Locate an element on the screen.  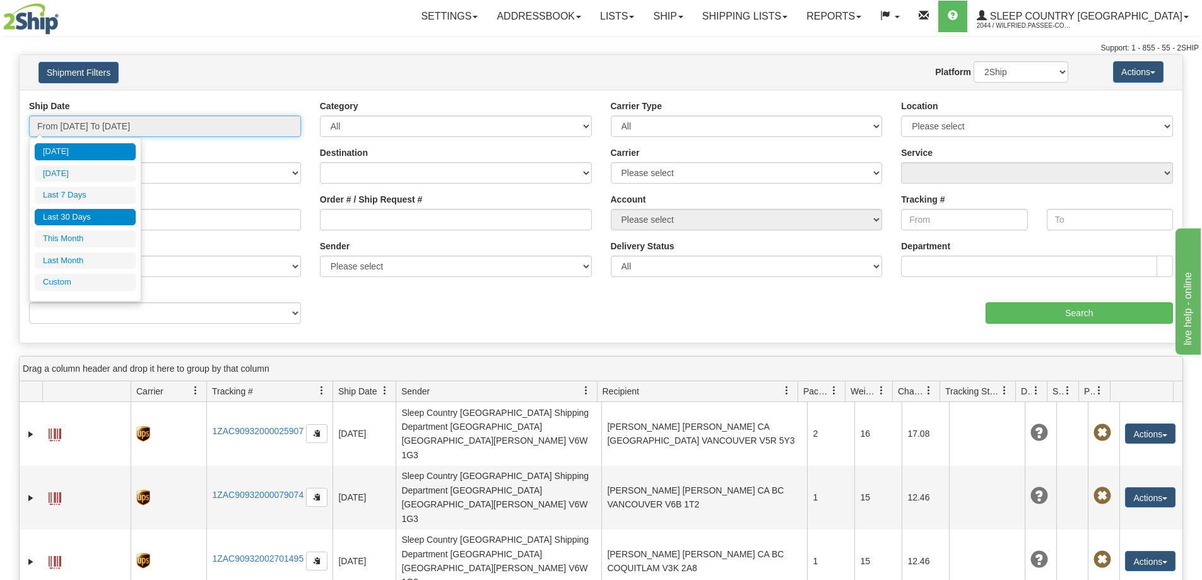
li: Last Month is located at coordinates (85, 261).